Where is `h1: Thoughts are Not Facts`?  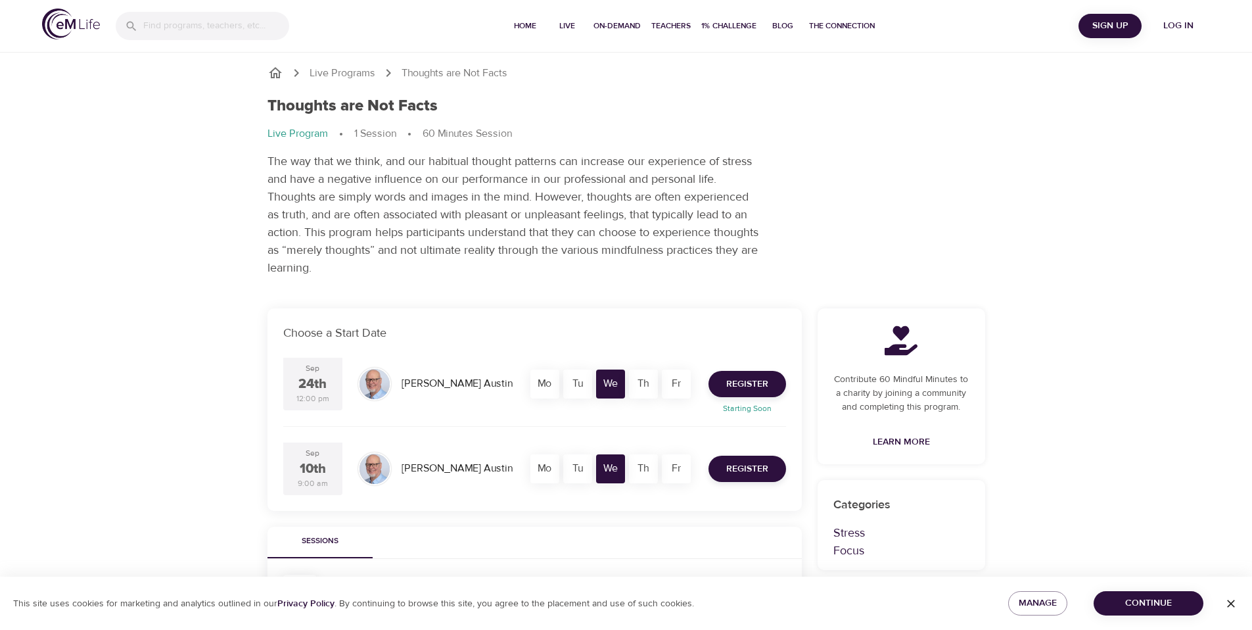 h1: Thoughts are Not Facts is located at coordinates (352, 106).